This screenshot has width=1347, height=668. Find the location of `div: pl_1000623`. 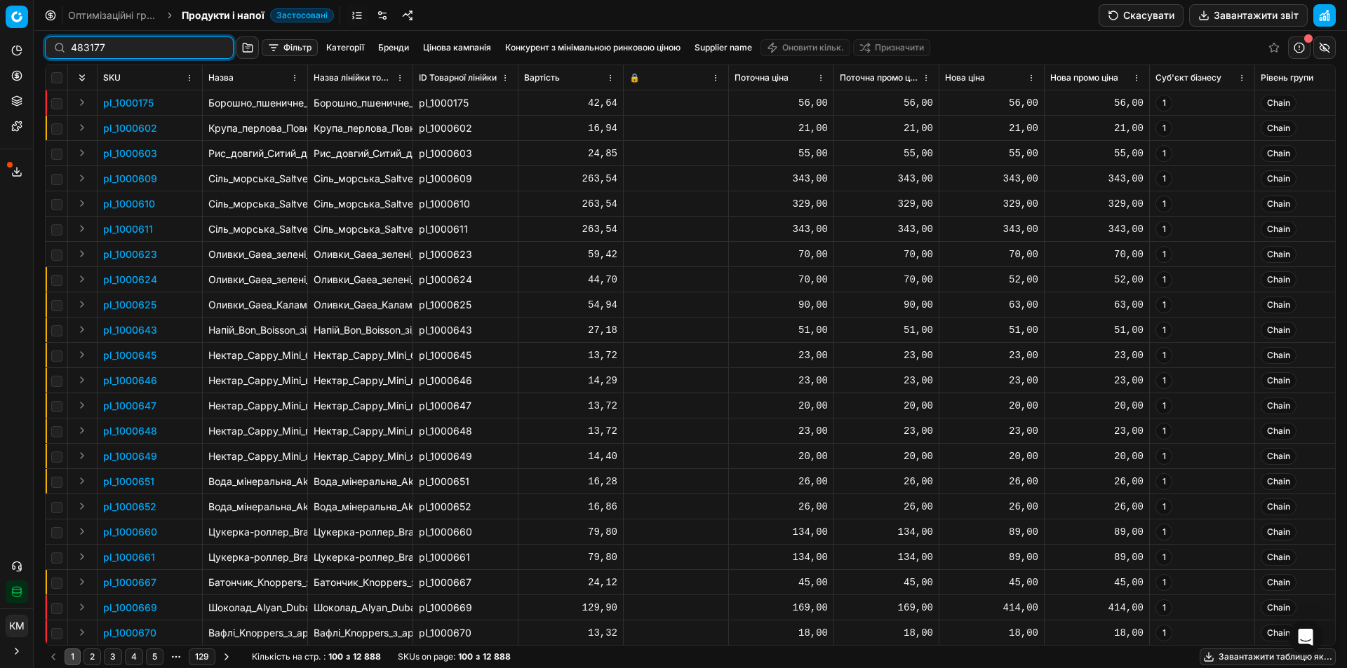

div: pl_1000623 is located at coordinates (465, 255).